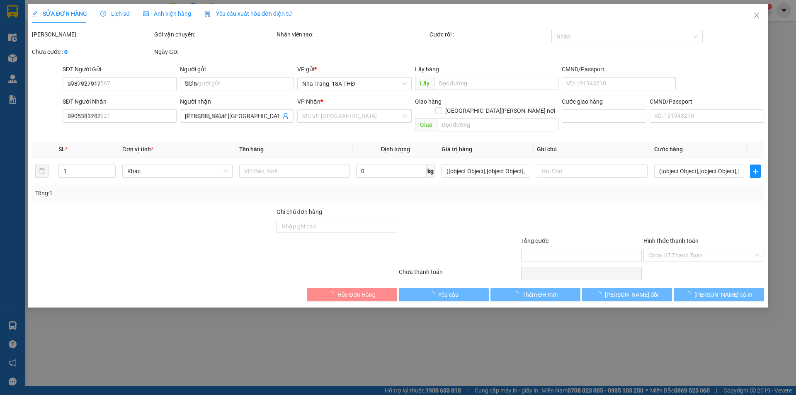  Describe the element at coordinates (42, 171) in the screenshot. I see `button: delete` at that location.